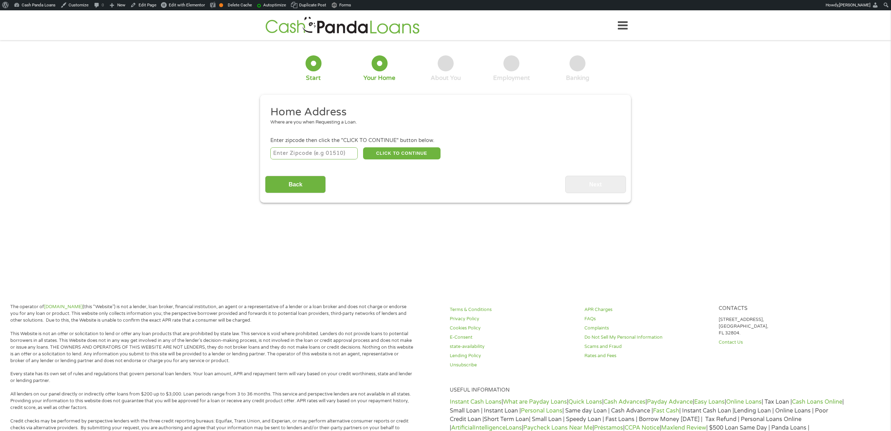 This screenshot has width=891, height=431. Describe the element at coordinates (648, 338) in the screenshot. I see `a: Do Not Sell My Personal Information` at that location.